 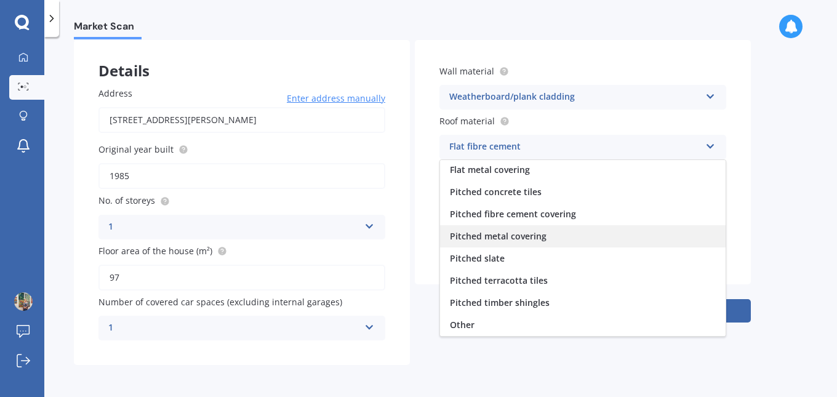 I want to click on span: Floor area of the house (m²), so click(x=155, y=250).